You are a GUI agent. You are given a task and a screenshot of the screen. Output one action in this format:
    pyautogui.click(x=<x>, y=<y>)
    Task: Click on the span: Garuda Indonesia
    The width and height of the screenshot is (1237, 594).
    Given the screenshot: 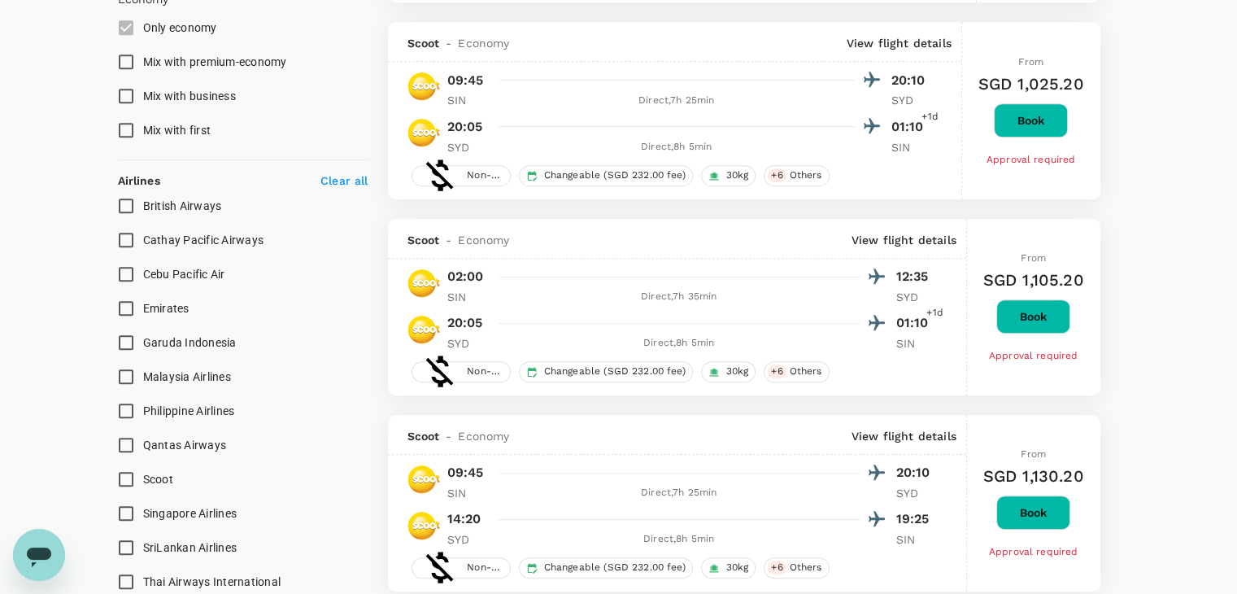 What is the action you would take?
    pyautogui.click(x=190, y=343)
    